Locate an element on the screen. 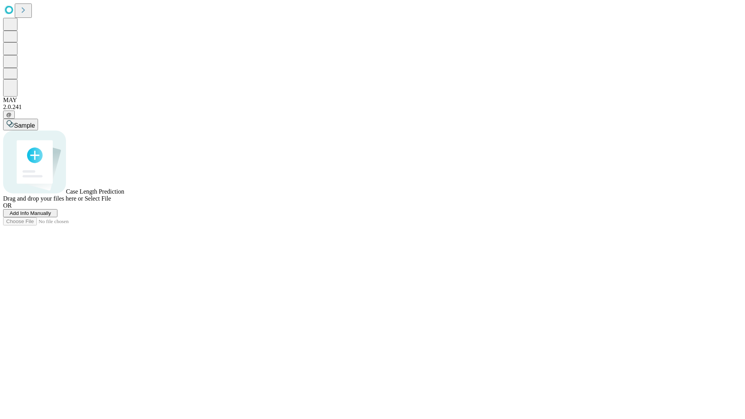 The width and height of the screenshot is (745, 419). span: Case Length Prediction is located at coordinates (95, 191).